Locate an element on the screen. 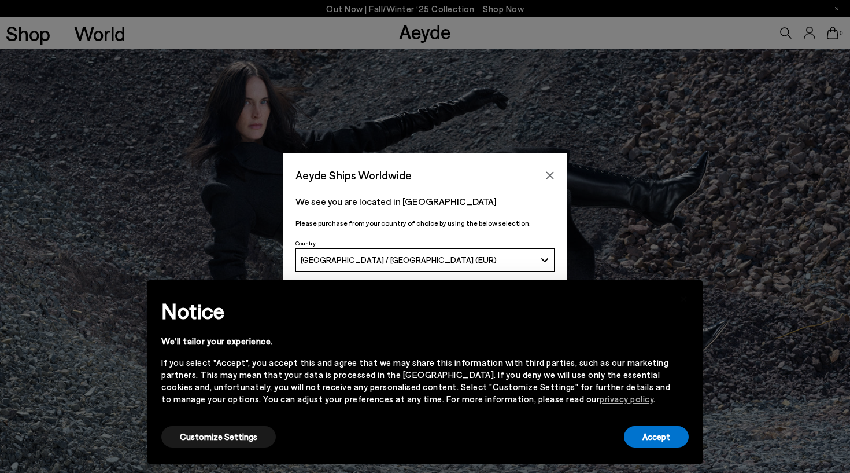  span: Aeyde Ships Worldwide is located at coordinates (353, 175).